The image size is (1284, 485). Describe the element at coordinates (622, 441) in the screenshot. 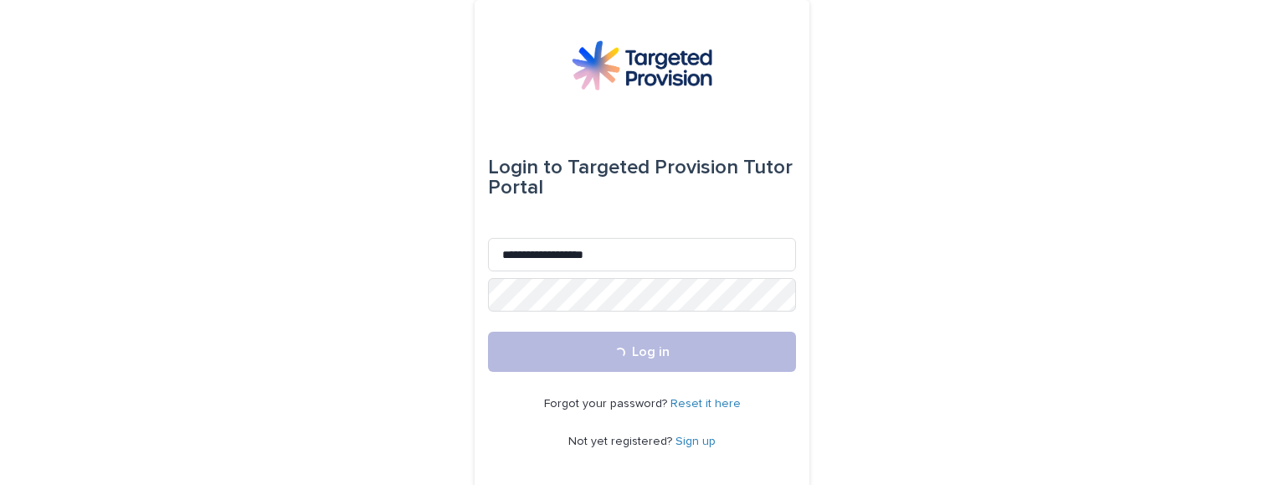

I see `span: Not yet registered?` at that location.